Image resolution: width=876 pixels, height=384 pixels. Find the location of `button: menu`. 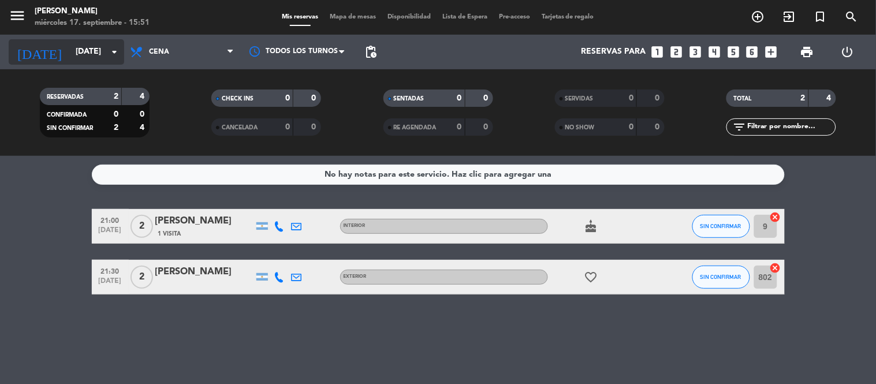

button: menu is located at coordinates (17, 17).